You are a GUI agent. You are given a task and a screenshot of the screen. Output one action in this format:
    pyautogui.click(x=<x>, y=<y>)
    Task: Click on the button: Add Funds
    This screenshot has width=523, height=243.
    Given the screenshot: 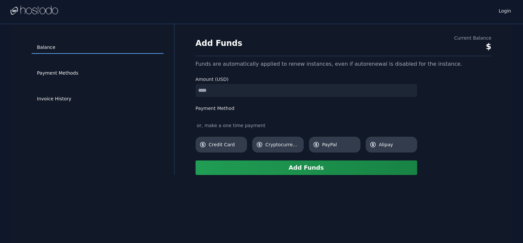 What is the action you would take?
    pyautogui.click(x=306, y=168)
    